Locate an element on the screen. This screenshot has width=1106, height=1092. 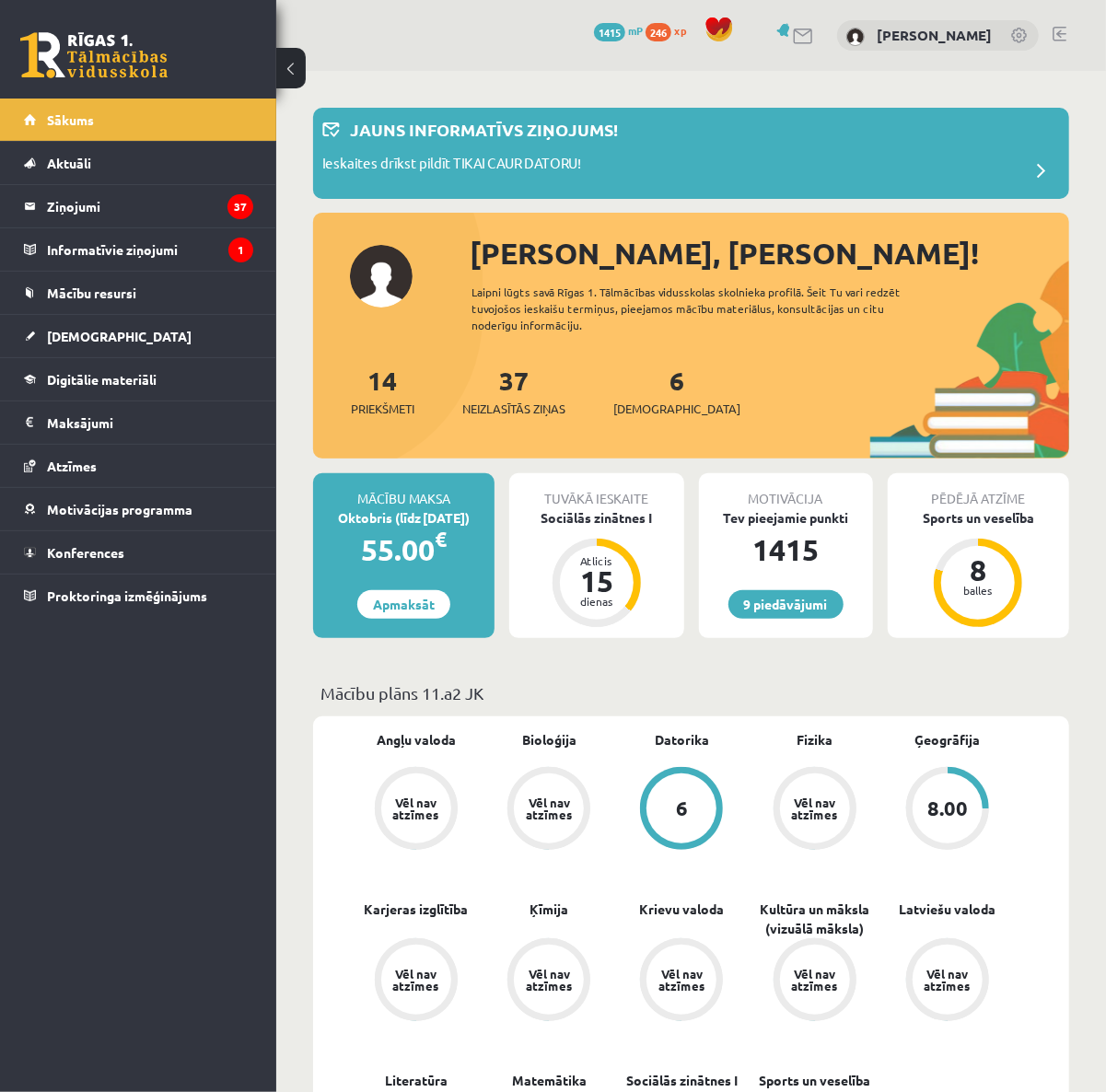
a: Sākums is located at coordinates (138, 120).